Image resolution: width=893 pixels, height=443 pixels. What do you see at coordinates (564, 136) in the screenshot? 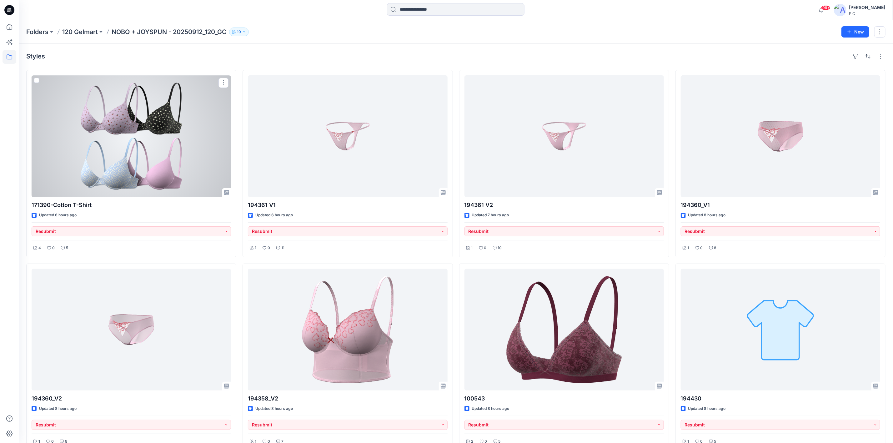
I see `a: 194361 V2` at bounding box center [564, 136].